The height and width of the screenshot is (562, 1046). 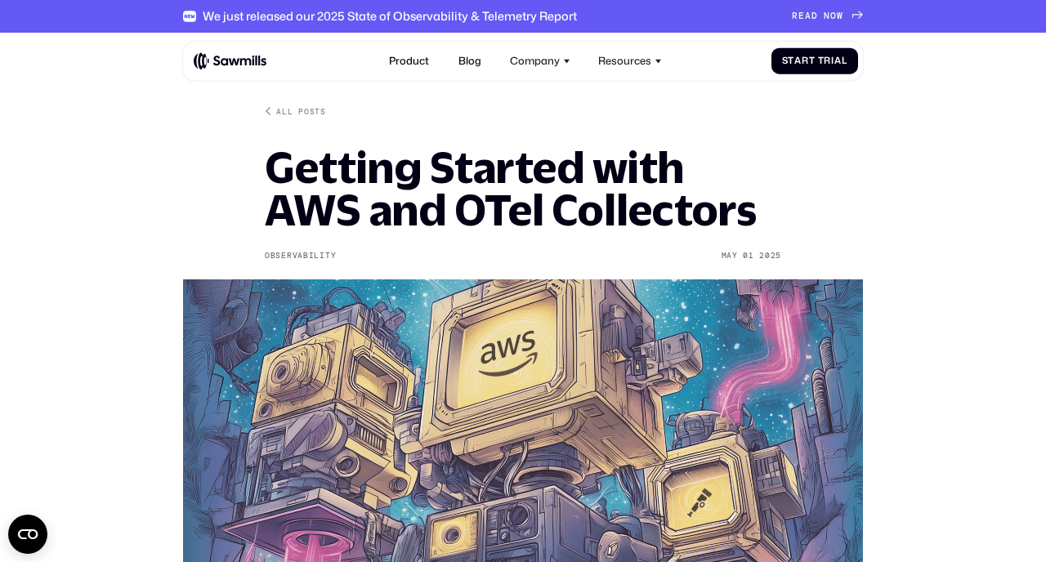 What do you see at coordinates (295, 111) in the screenshot?
I see `a: All posts` at bounding box center [295, 111].